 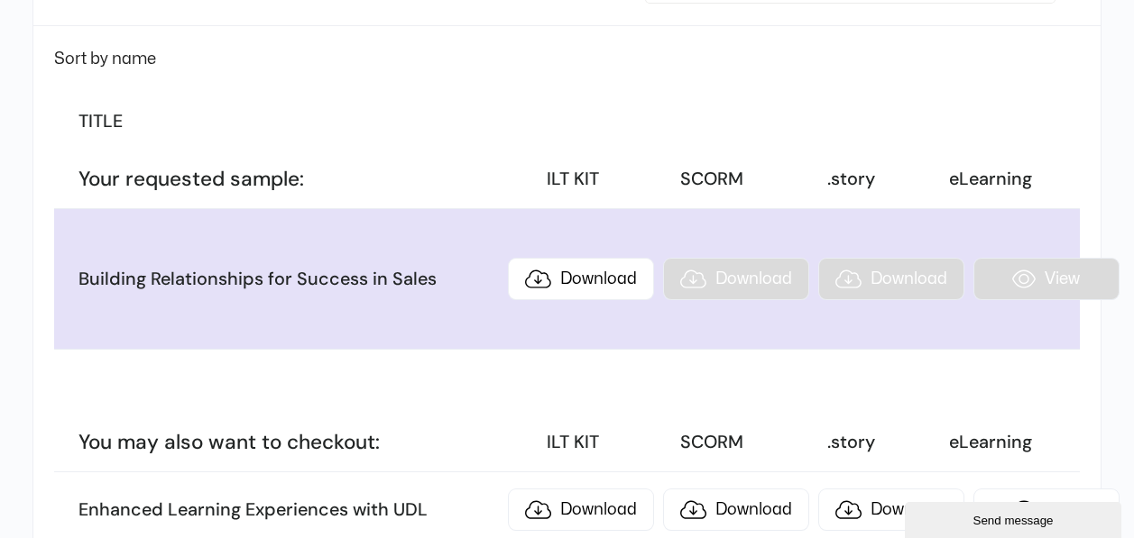 I want to click on h3: Building Relationships for Success in Sales, so click(x=288, y=280).